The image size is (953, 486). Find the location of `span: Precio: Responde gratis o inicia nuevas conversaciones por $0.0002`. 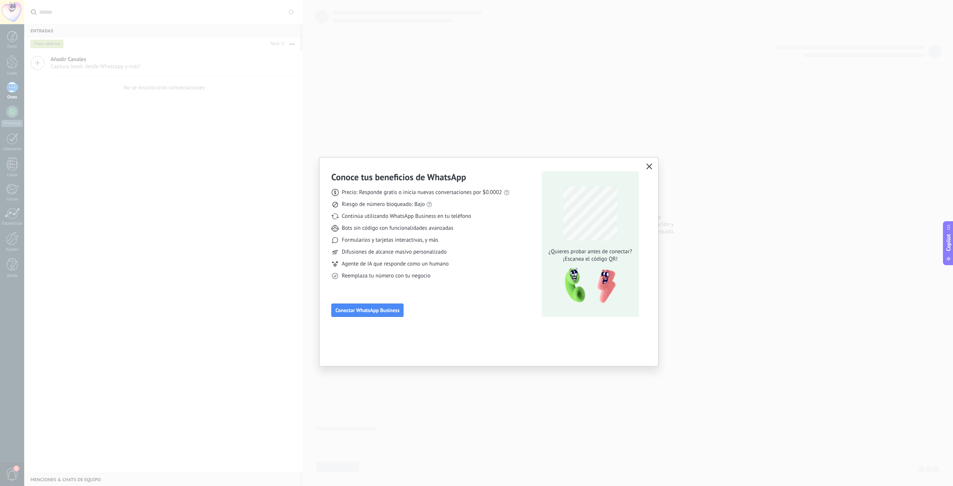

span: Precio: Responde gratis o inicia nuevas conversaciones por $0.0002 is located at coordinates (422, 192).